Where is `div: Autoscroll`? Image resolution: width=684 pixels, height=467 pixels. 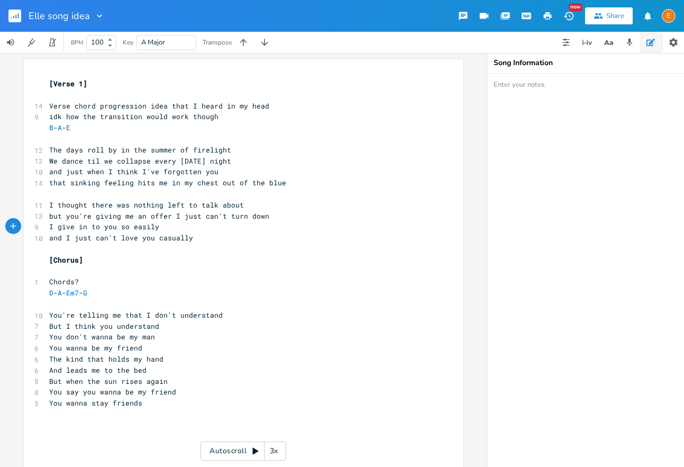 div: Autoscroll is located at coordinates (243, 451).